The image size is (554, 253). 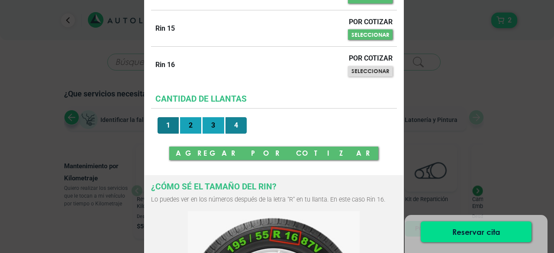 What do you see at coordinates (274, 153) in the screenshot?
I see `button: AGREGARPOR COTIZAR` at bounding box center [274, 153].